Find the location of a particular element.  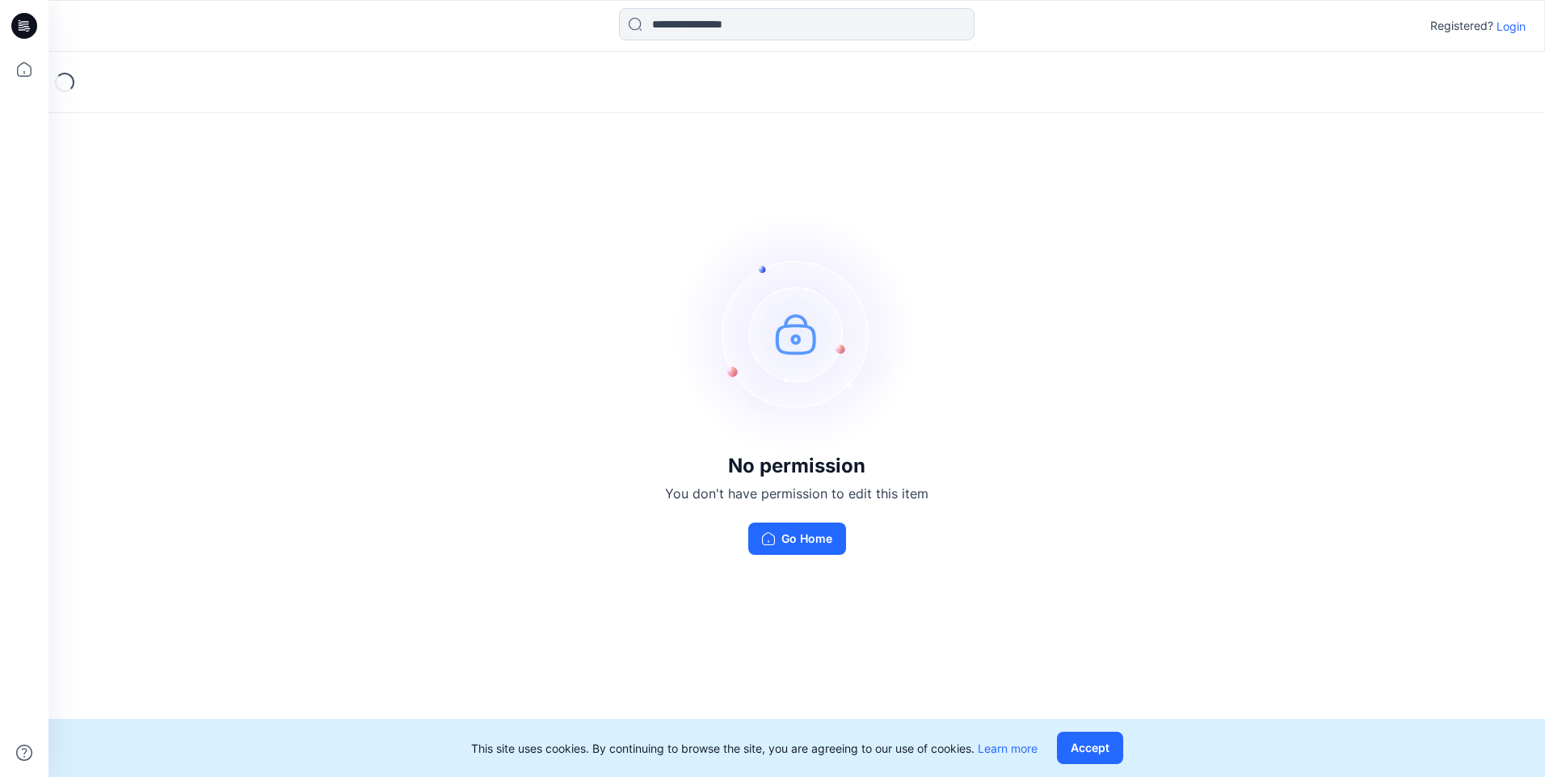

a: Go Home is located at coordinates (797, 539).